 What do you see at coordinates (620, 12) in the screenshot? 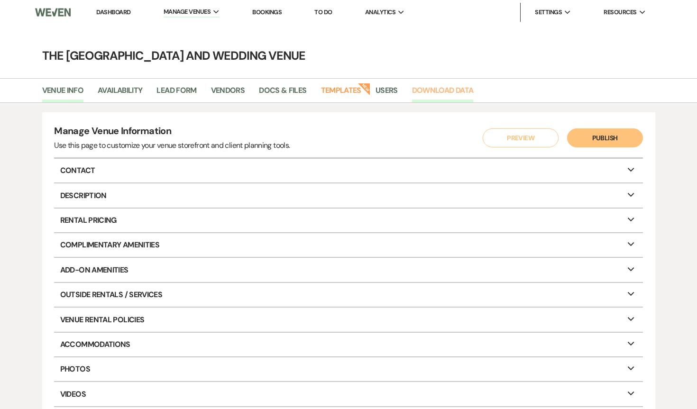
I see `span: Resources` at bounding box center [620, 12].